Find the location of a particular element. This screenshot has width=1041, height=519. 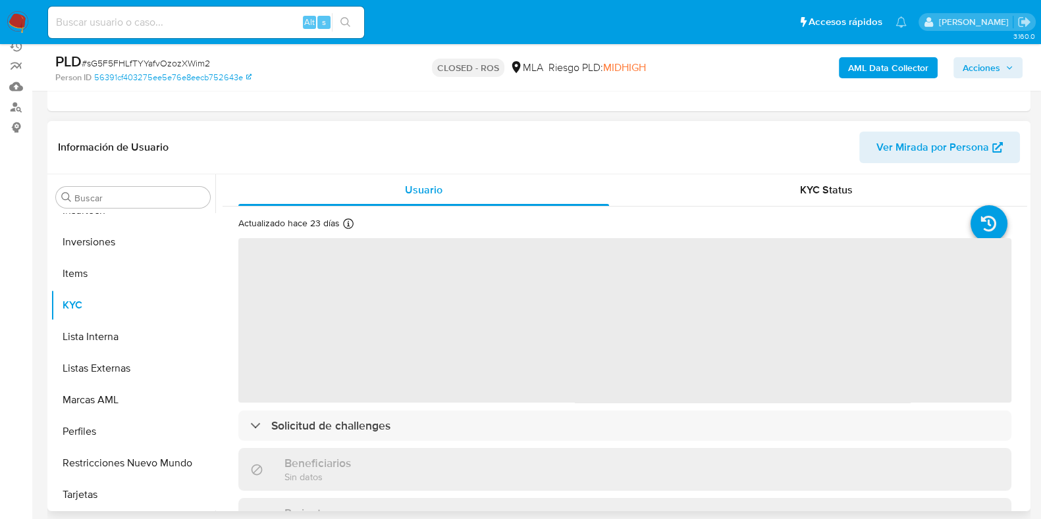

b: Person ID is located at coordinates (73, 78).